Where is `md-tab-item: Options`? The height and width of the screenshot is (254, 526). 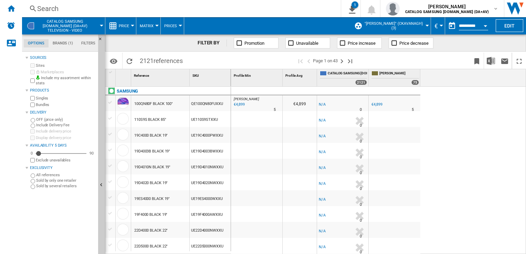 md-tab-item: Options is located at coordinates (36, 43).